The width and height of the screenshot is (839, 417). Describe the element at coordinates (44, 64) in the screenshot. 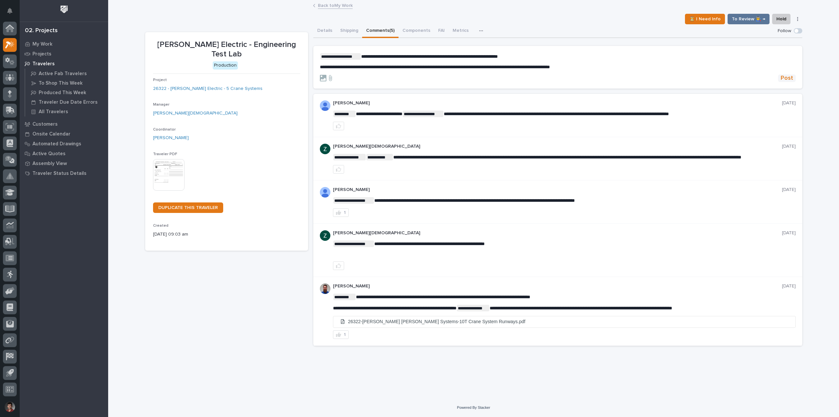

I see `p: Travelers` at that location.